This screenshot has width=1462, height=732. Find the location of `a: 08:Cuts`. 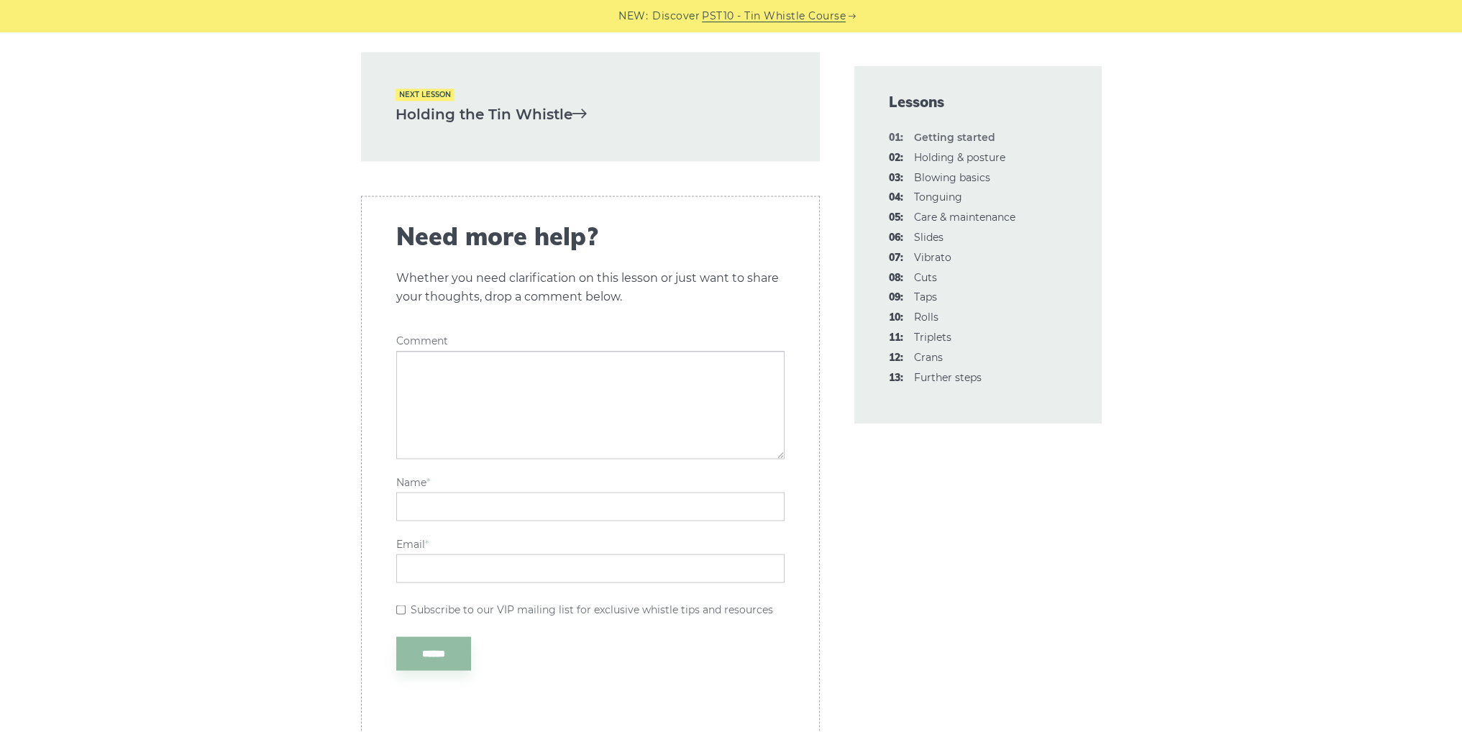

a: 08:Cuts is located at coordinates (925, 278).